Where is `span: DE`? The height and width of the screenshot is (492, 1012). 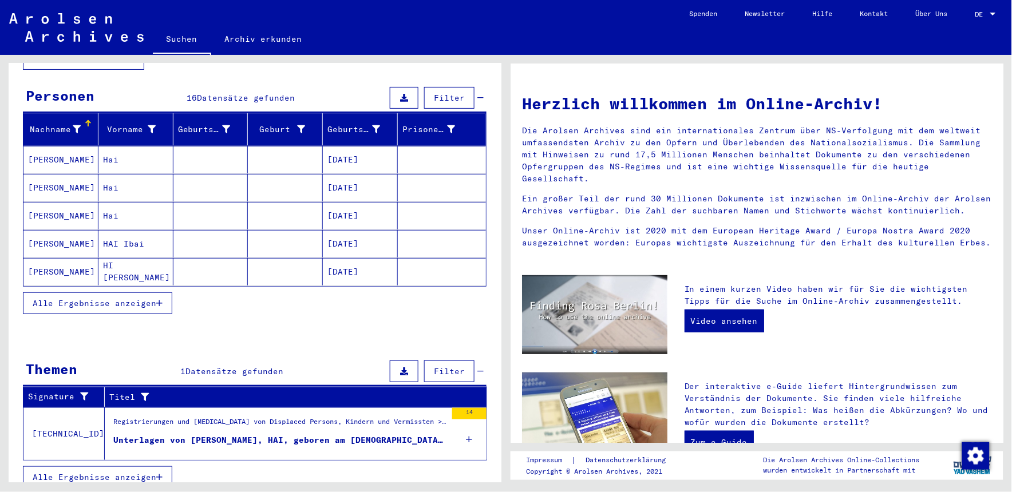
span: DE is located at coordinates (982, 14).